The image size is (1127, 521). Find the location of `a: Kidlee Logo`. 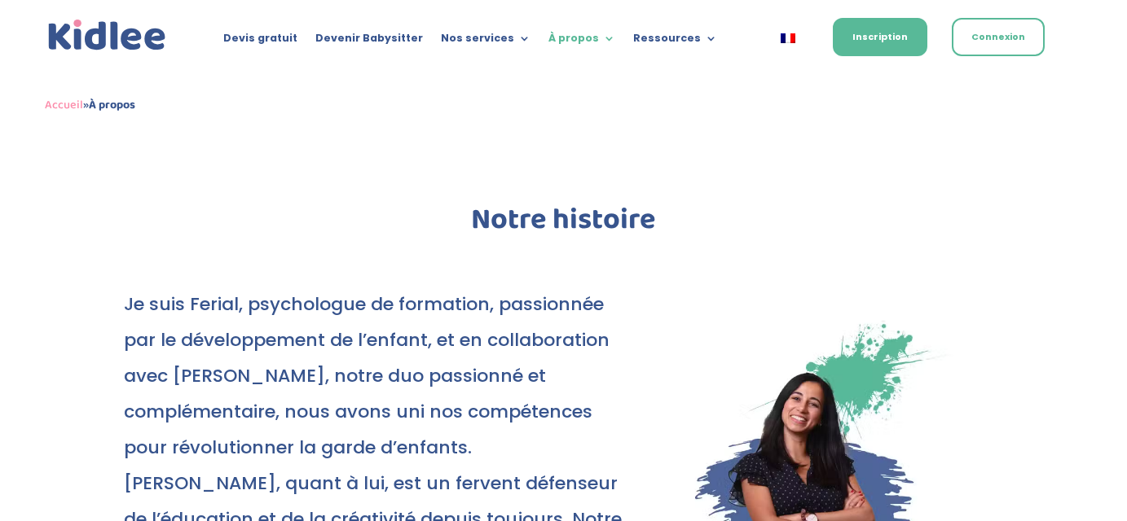

a: Kidlee Logo is located at coordinates (107, 35).